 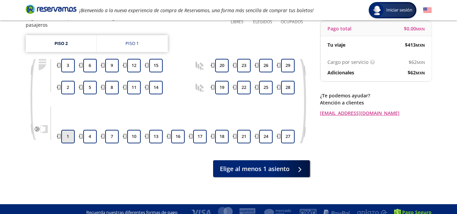 I want to click on button: 26, so click(x=266, y=66).